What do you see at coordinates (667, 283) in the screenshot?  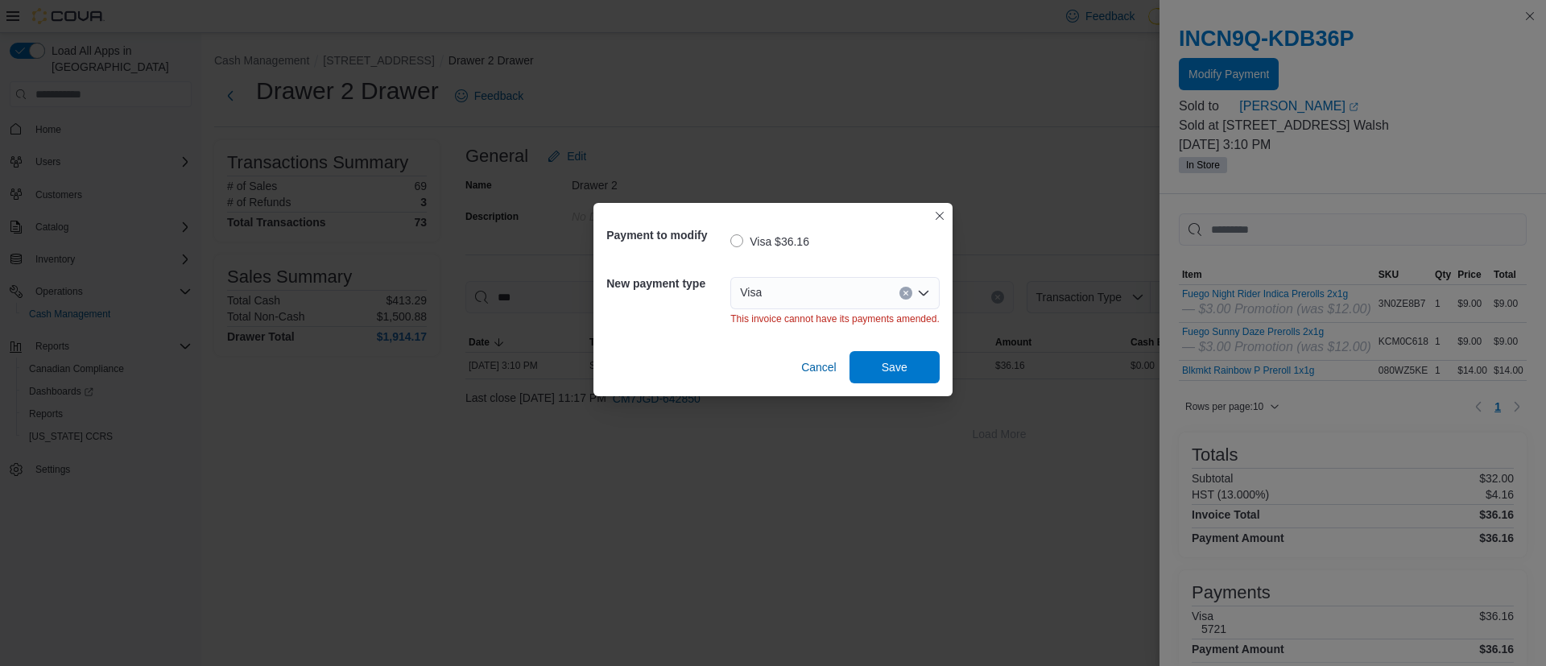 I see `h5: New payment type` at bounding box center [667, 283].